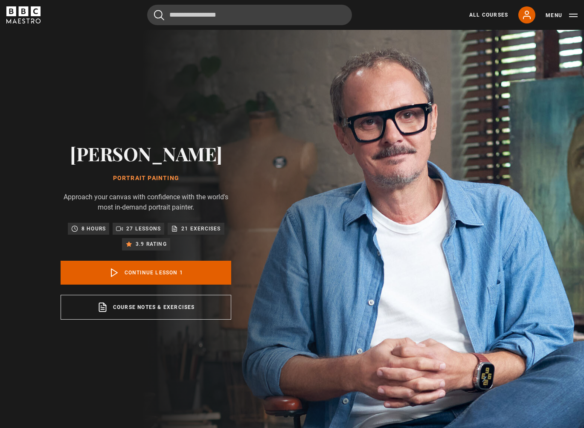 The width and height of the screenshot is (584, 428). I want to click on h1: Portrait Painting, so click(146, 178).